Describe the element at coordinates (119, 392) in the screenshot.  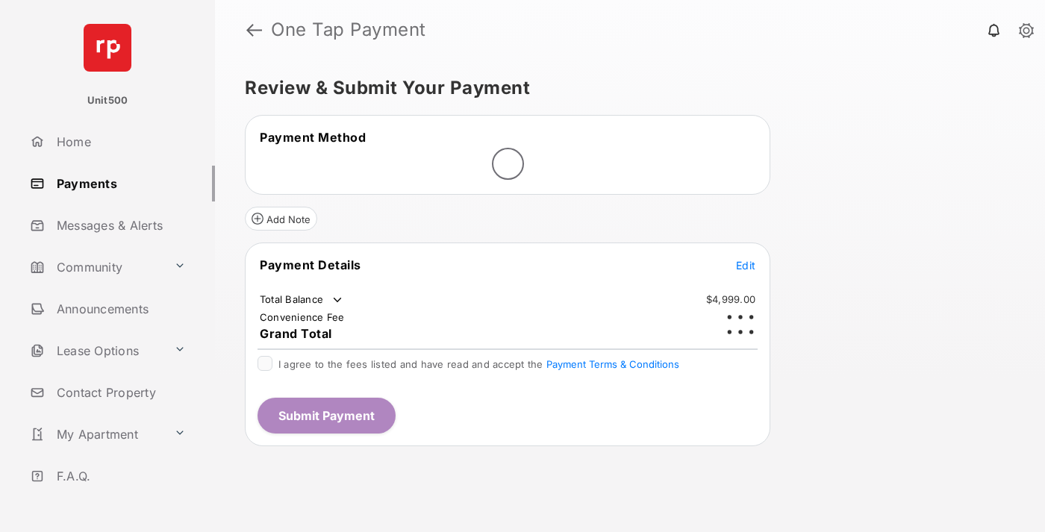
I see `a: Contact Property` at that location.